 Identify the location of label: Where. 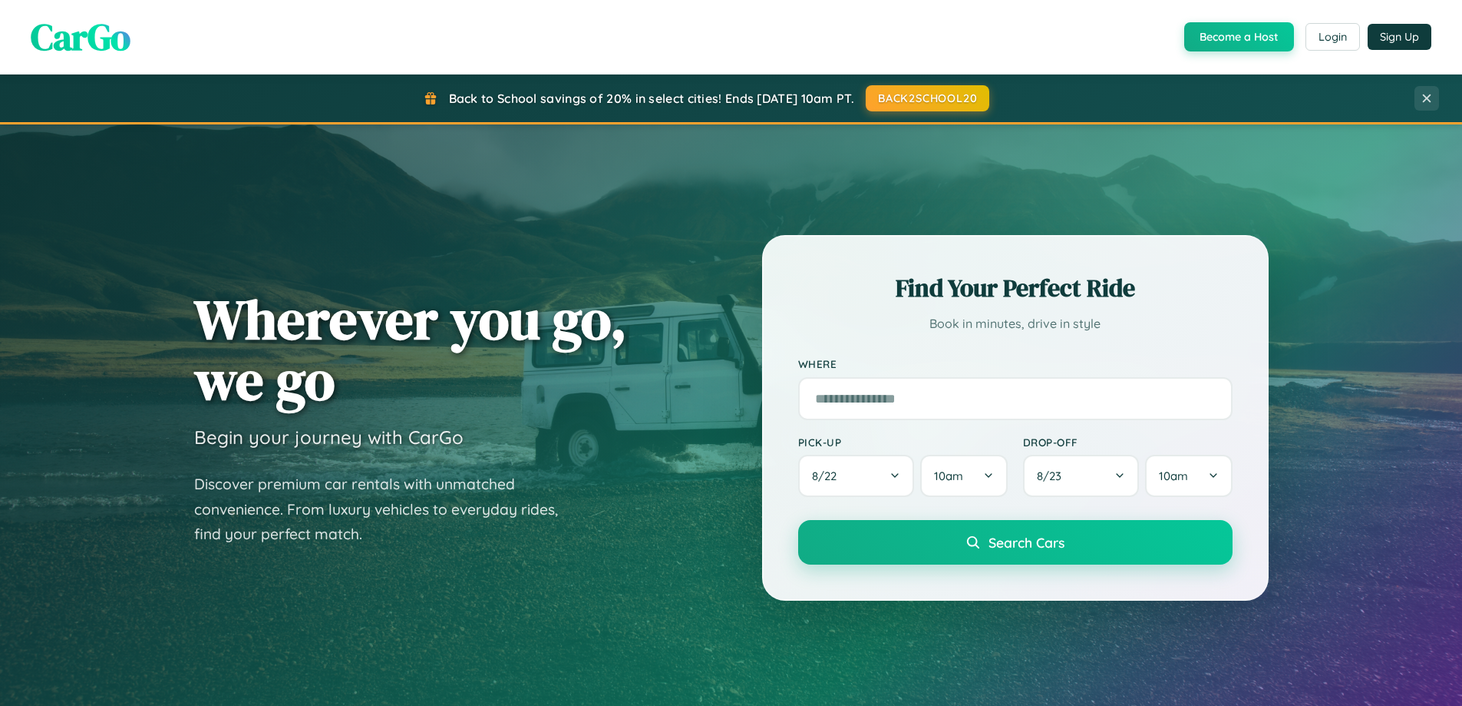
(1016, 364).